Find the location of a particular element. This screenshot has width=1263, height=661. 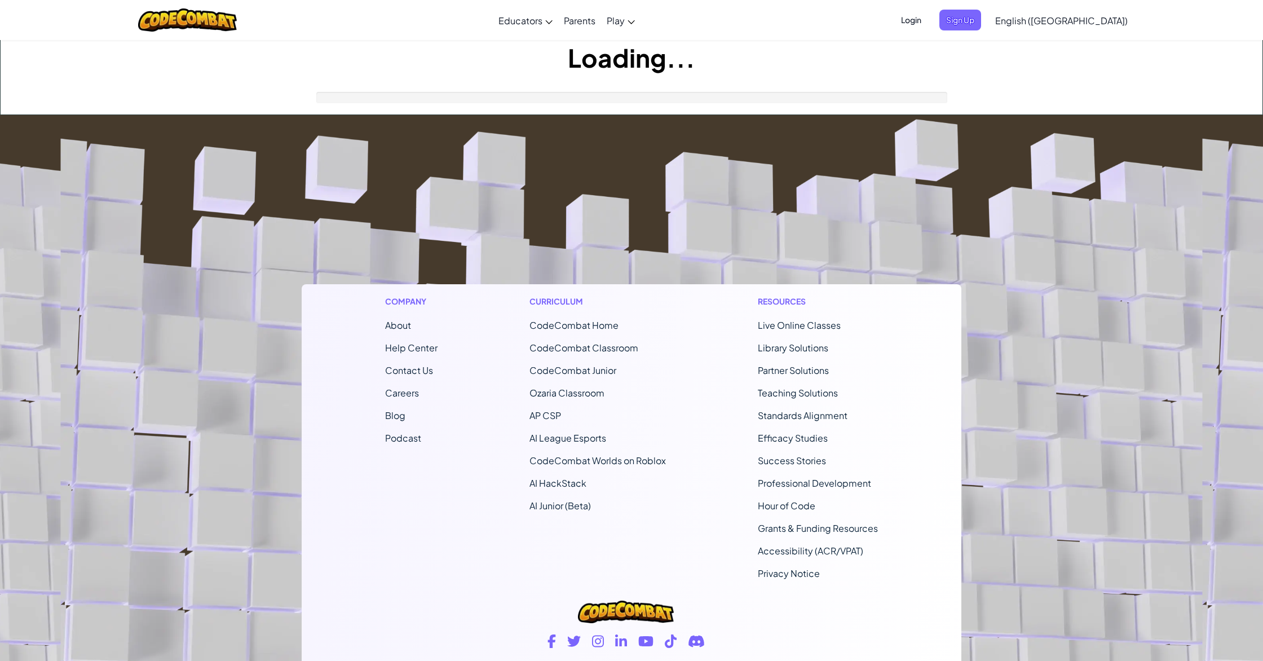

h1: Company is located at coordinates (411, 301).